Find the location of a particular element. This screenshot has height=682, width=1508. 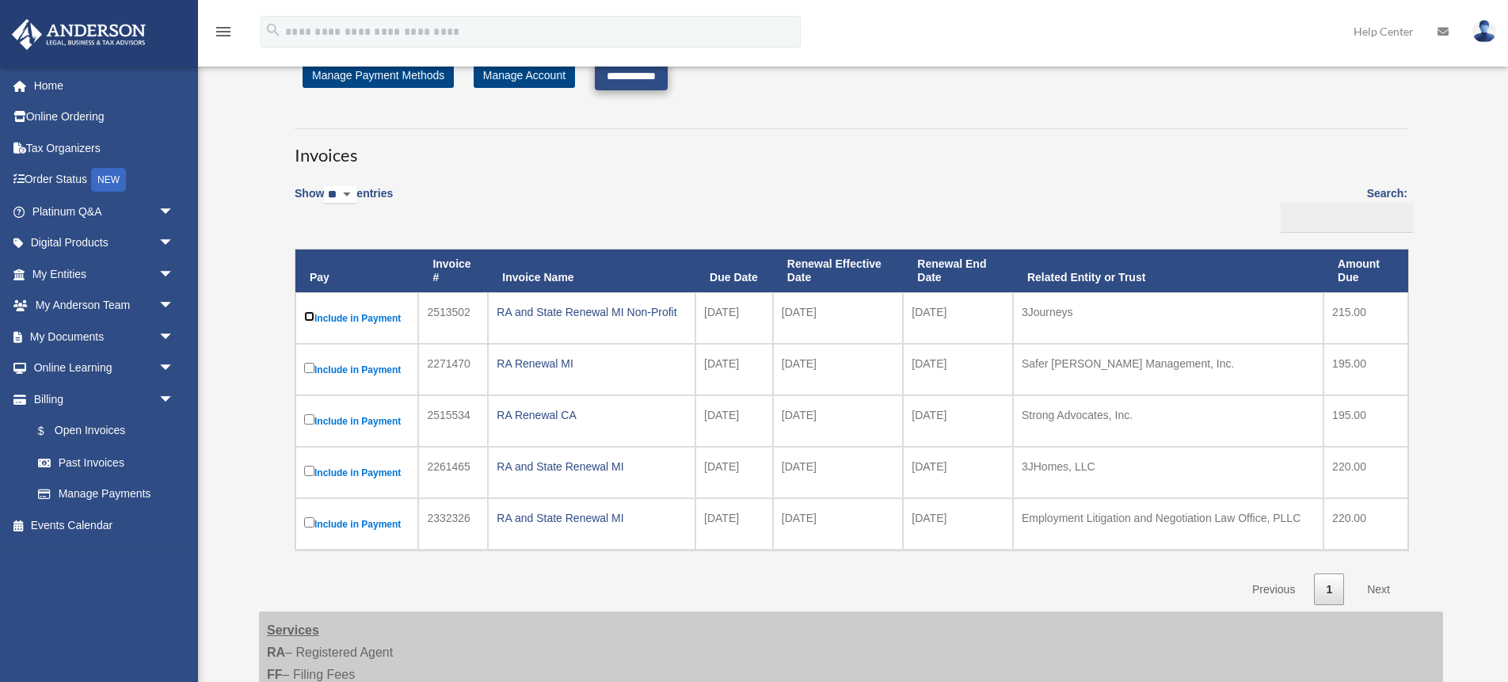

th: Pay: activate to sort column descending is located at coordinates (357, 271).